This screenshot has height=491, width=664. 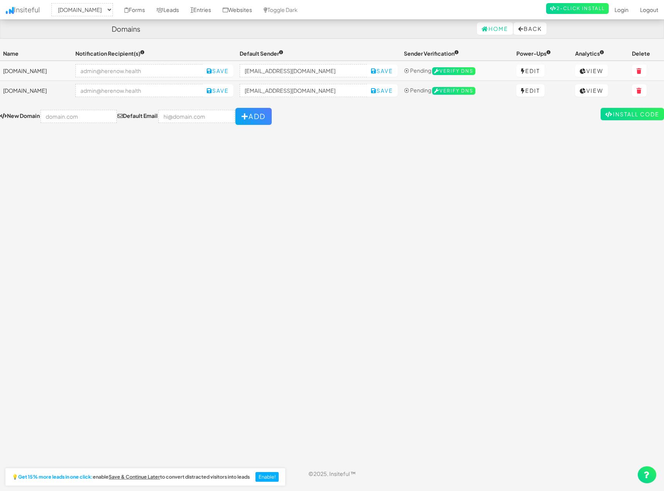 What do you see at coordinates (110, 53) in the screenshot?
I see `span: For multiple recipients, use comma-separated values (ie. you@email.com, friend@email.com)` at bounding box center [110, 53].